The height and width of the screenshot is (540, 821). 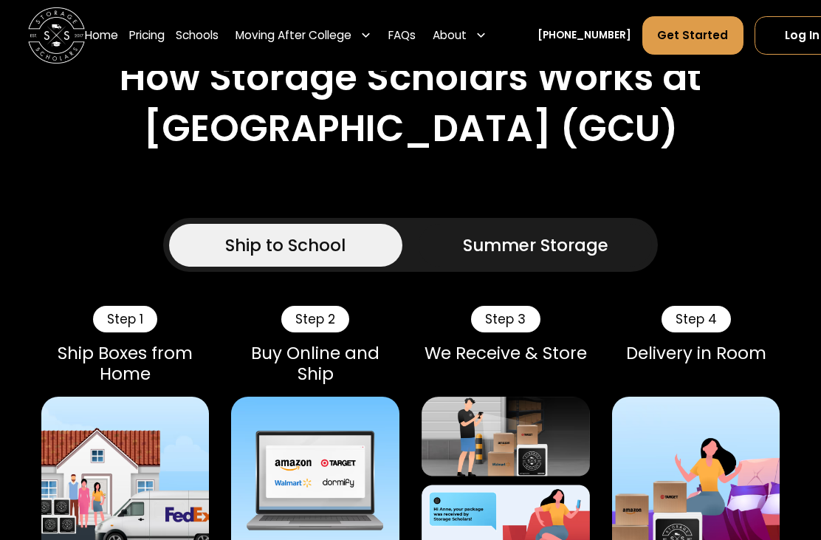 I want to click on div: Ship to School, so click(x=285, y=245).